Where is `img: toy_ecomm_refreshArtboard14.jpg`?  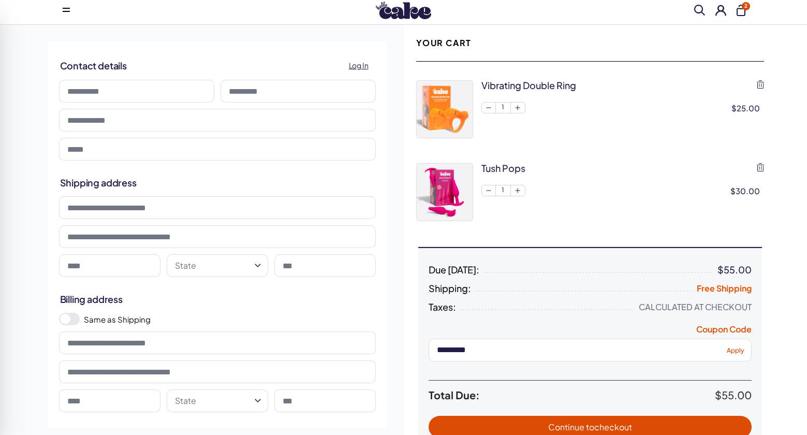 img: toy_ecomm_refreshArtboard14.jpg is located at coordinates (445, 192).